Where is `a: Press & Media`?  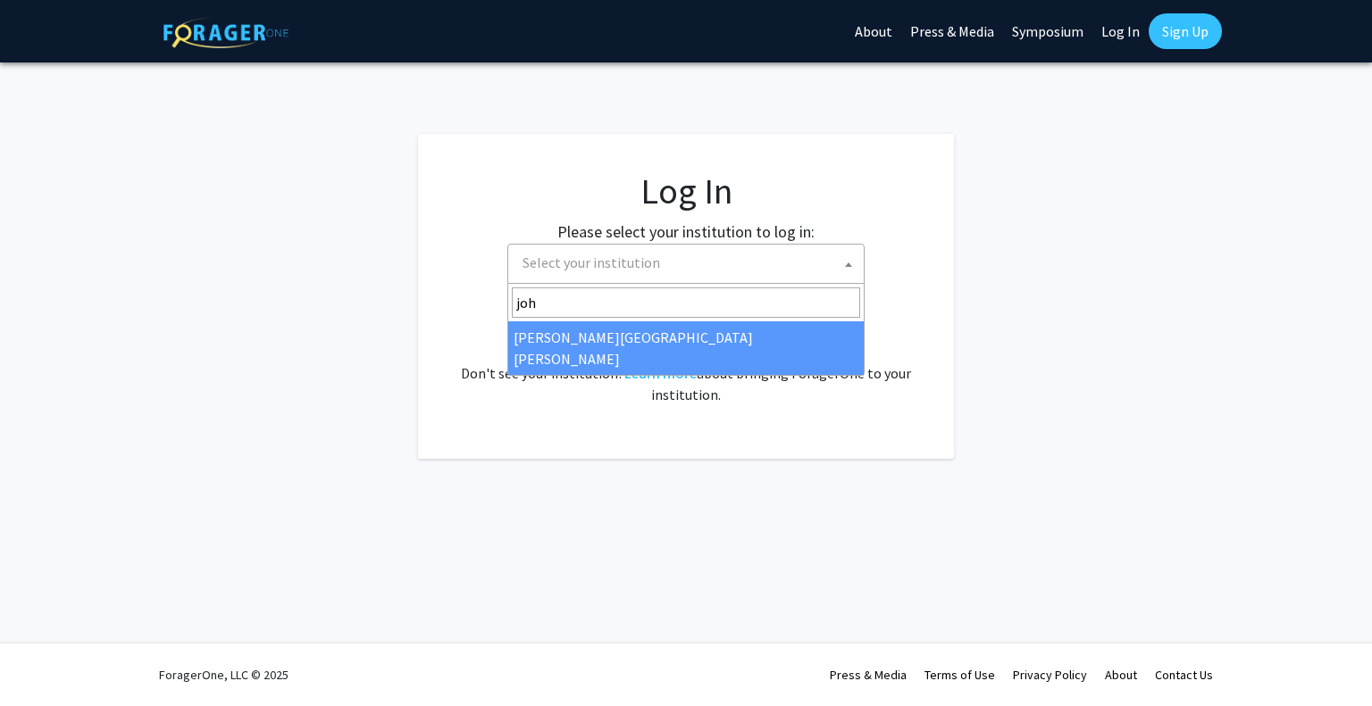
a: Press & Media is located at coordinates (868, 675).